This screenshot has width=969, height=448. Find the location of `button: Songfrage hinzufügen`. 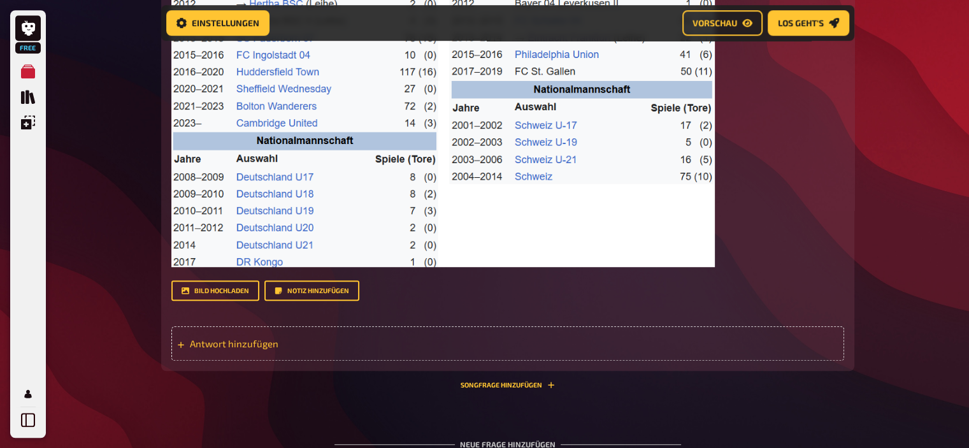

button: Songfrage hinzufügen is located at coordinates (508, 385).